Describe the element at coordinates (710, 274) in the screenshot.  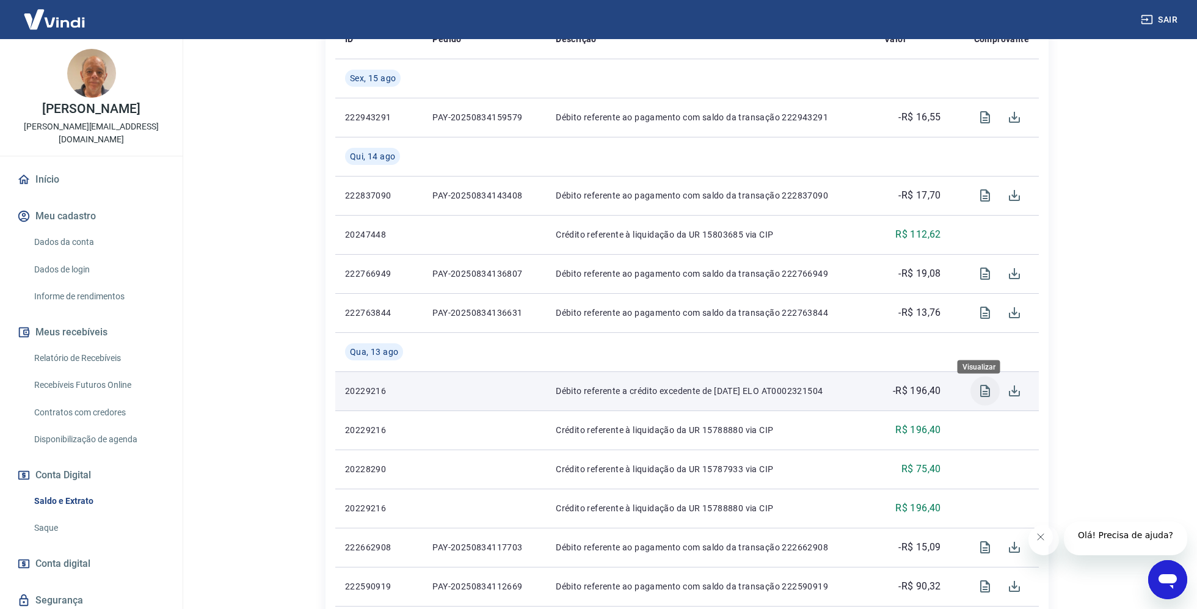
I see `p: Débito referente ao pagamento com saldo da transação 222766949` at that location.